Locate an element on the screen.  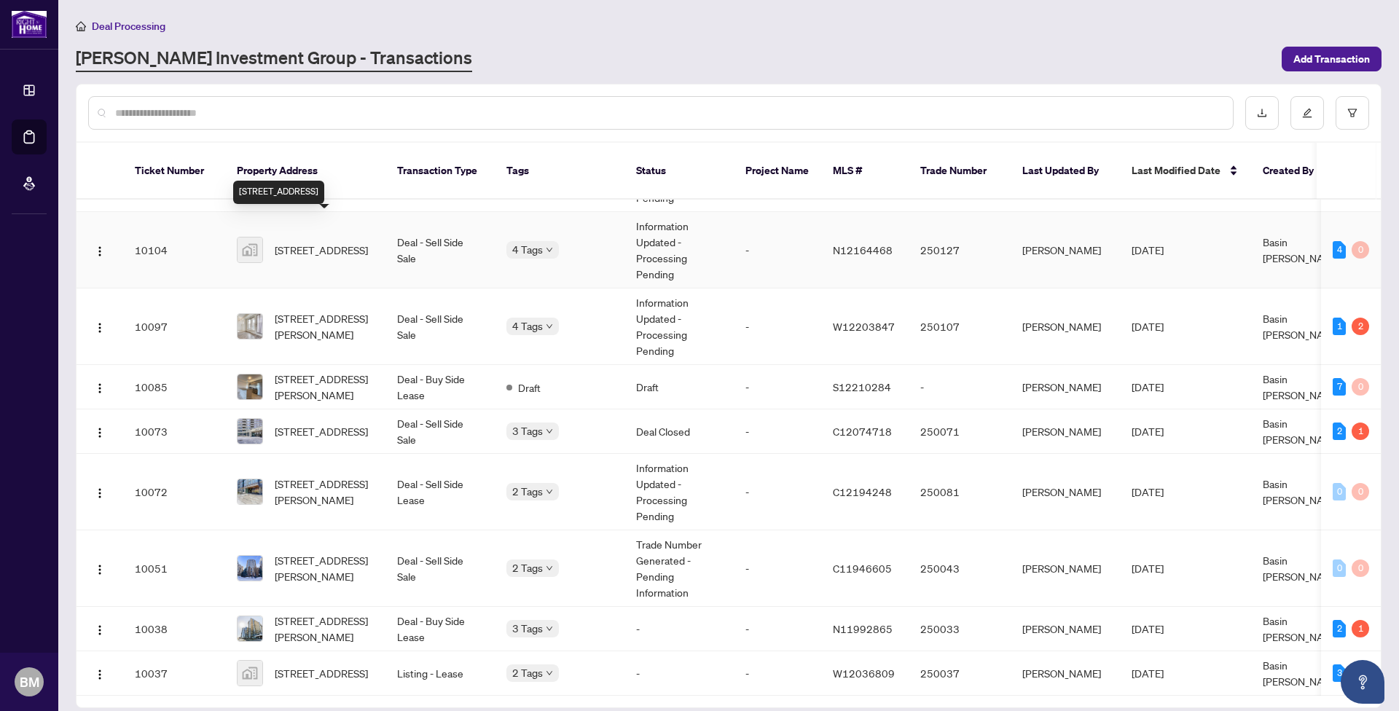
button: filter is located at coordinates (1353, 113).